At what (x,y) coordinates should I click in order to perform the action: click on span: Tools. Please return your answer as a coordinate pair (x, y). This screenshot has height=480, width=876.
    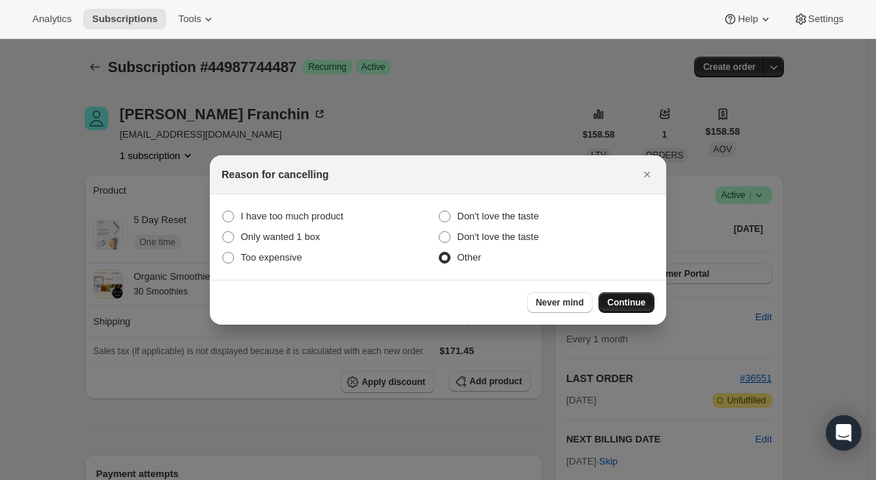
    Looking at the image, I should click on (189, 19).